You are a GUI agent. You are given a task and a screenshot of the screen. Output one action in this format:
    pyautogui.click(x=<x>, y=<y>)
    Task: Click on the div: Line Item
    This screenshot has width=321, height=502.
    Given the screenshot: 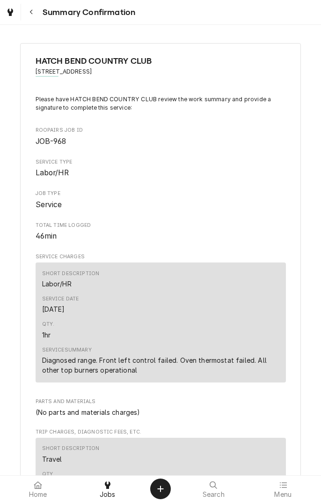 What is the action you would take?
    pyautogui.click(x=161, y=322)
    